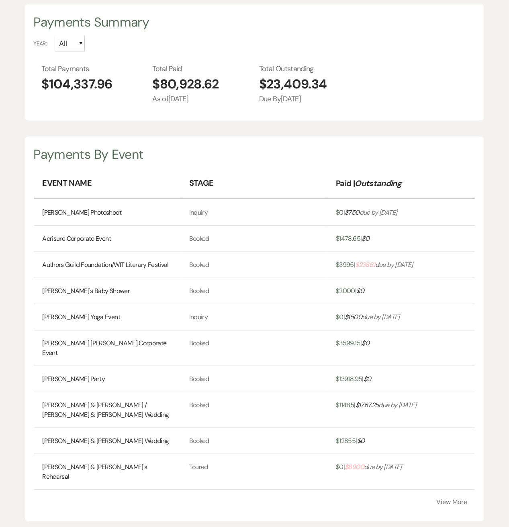 The width and height of the screenshot is (509, 527). I want to click on span: Total Outstanding, so click(293, 69).